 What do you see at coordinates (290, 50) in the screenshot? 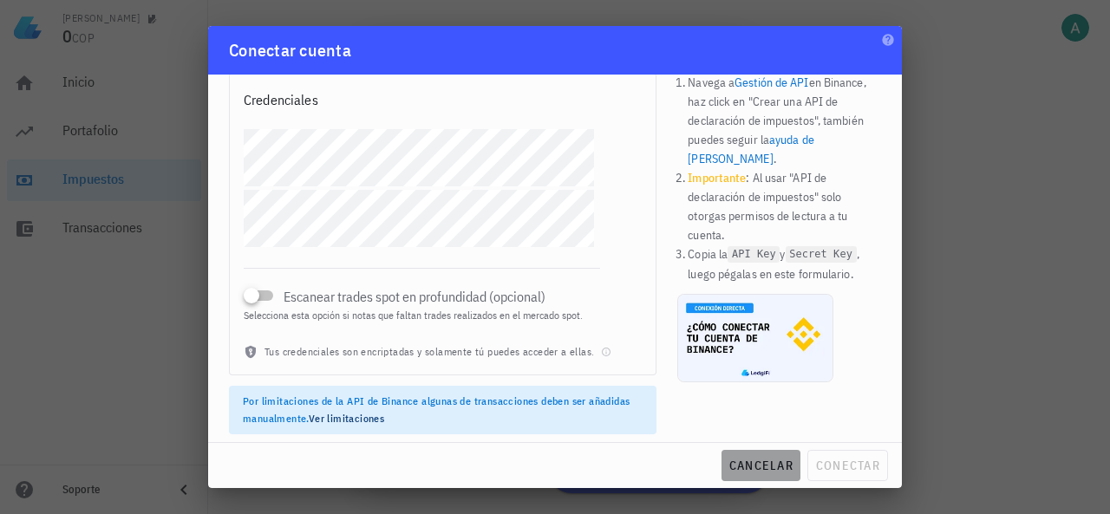
I see `div: Conectar cuenta` at bounding box center [290, 50].